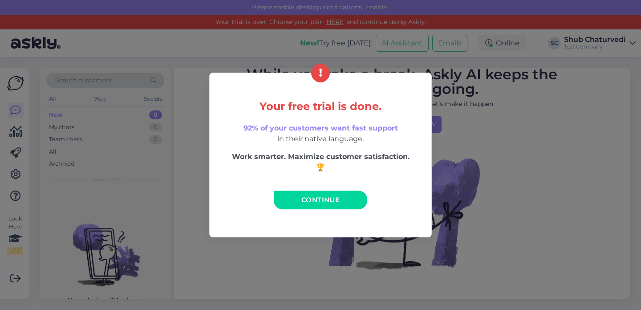 This screenshot has height=310, width=641. I want to click on span: Continue, so click(320, 199).